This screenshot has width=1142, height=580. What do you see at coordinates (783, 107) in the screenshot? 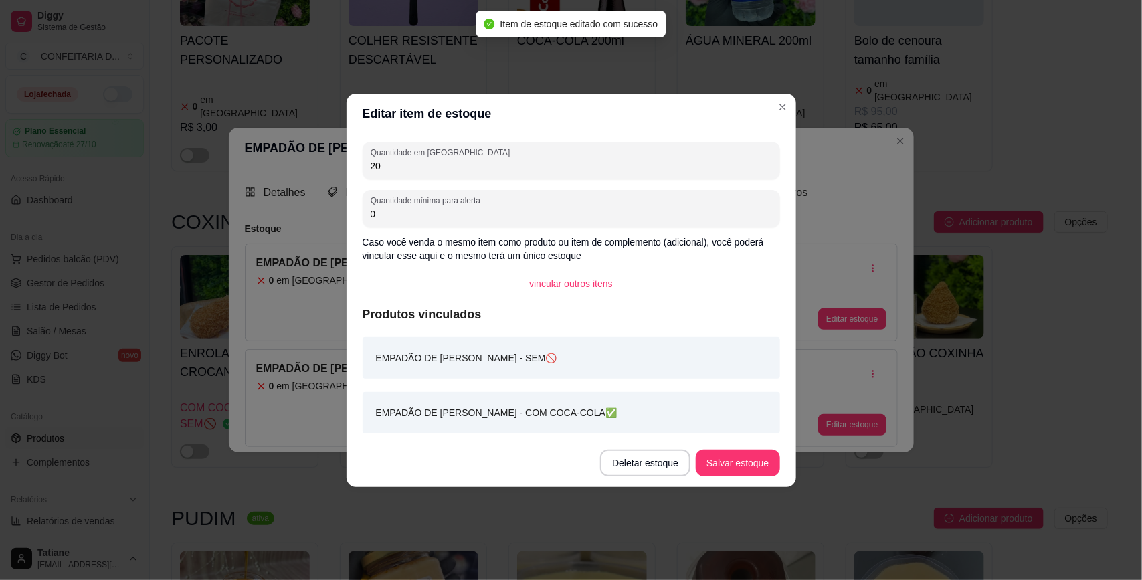
I see `button: Close` at bounding box center [783, 107].